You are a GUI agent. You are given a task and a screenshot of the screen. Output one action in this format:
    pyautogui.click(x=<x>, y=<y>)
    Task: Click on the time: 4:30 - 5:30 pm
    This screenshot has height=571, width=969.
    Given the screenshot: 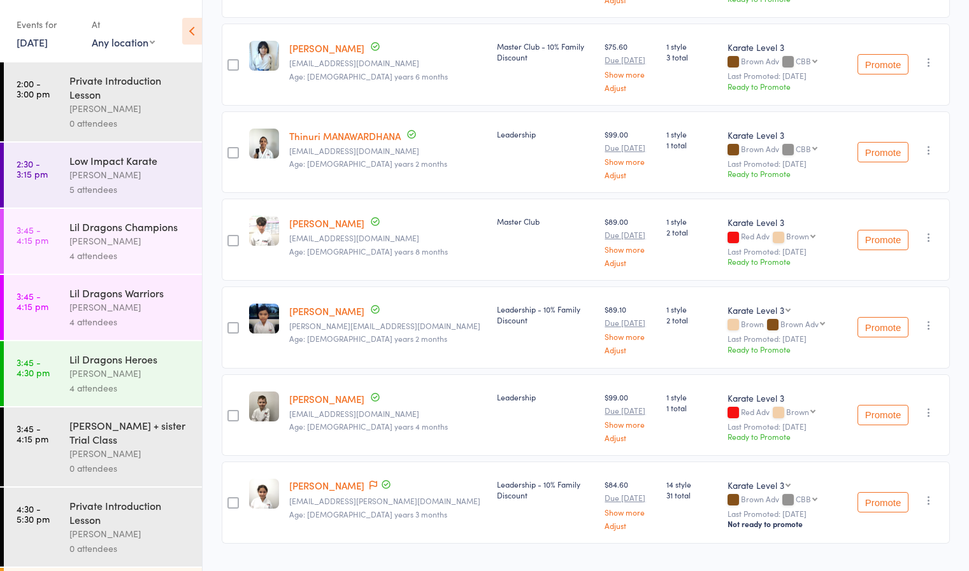 What is the action you would take?
    pyautogui.click(x=33, y=514)
    